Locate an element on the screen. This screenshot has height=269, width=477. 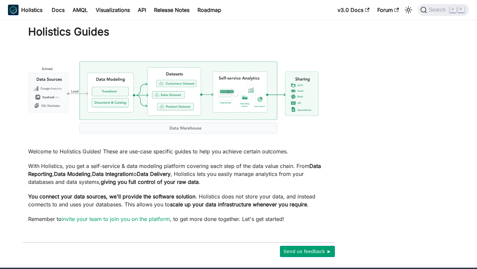
a: Forum is located at coordinates (388, 10).